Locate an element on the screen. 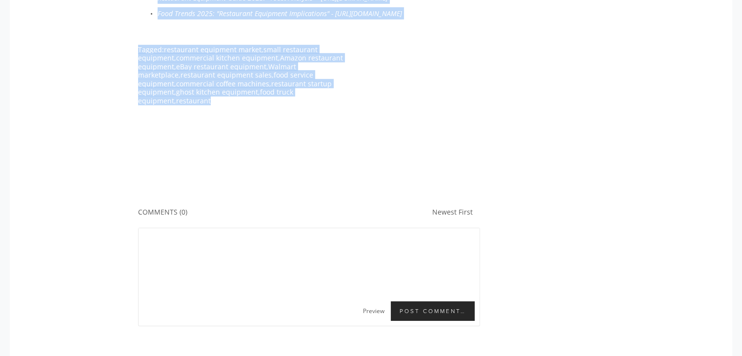  span: Preview is located at coordinates (374, 311).